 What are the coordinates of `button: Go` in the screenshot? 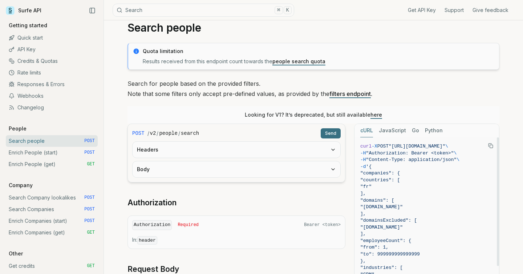 It's located at (416, 130).